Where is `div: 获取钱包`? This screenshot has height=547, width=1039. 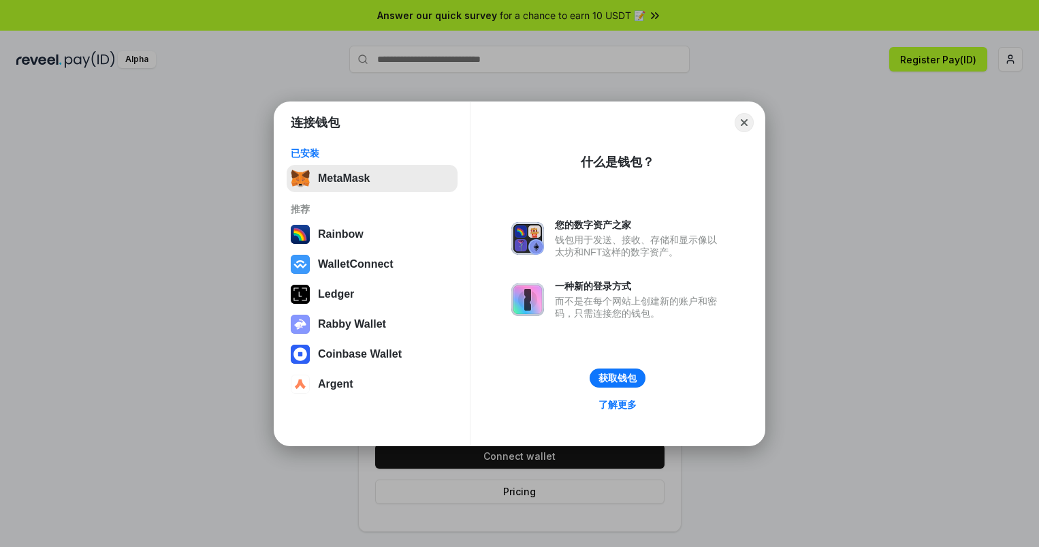 div: 获取钱包 is located at coordinates (617, 378).